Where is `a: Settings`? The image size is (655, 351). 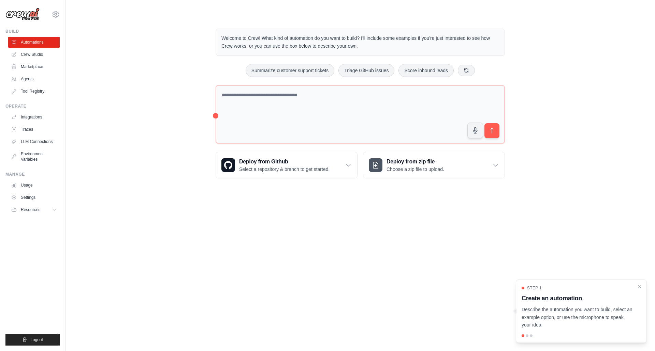 a: Settings is located at coordinates (34, 198).